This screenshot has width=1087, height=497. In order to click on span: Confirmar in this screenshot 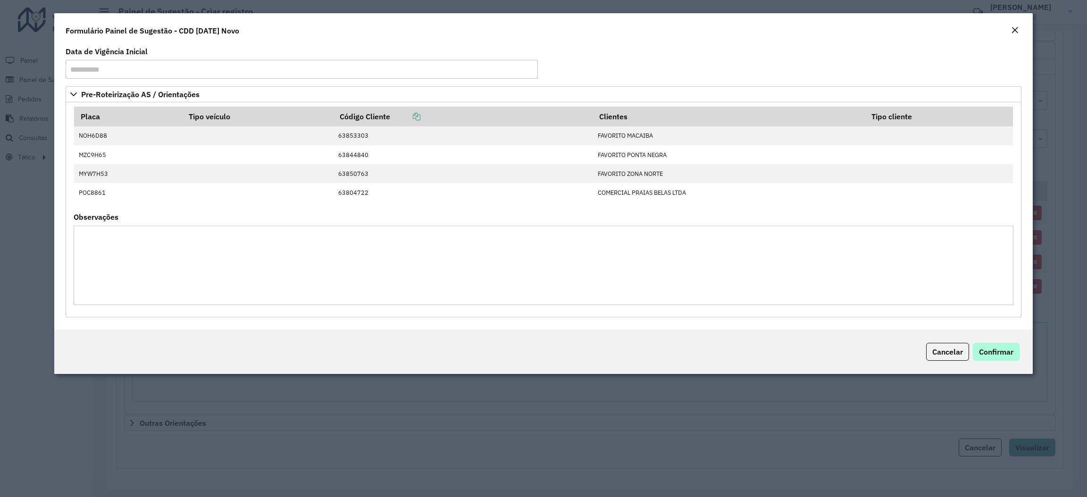, I will do `click(996, 352)`.